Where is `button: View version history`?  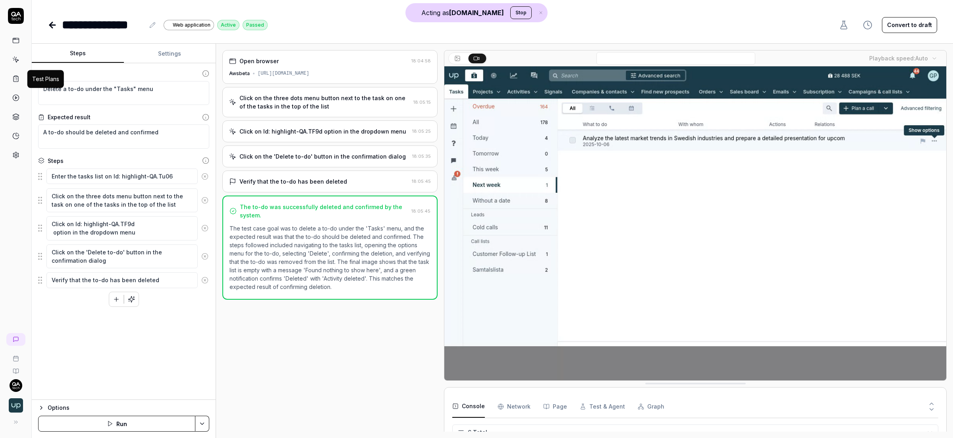
button: View version history is located at coordinates (868, 25).